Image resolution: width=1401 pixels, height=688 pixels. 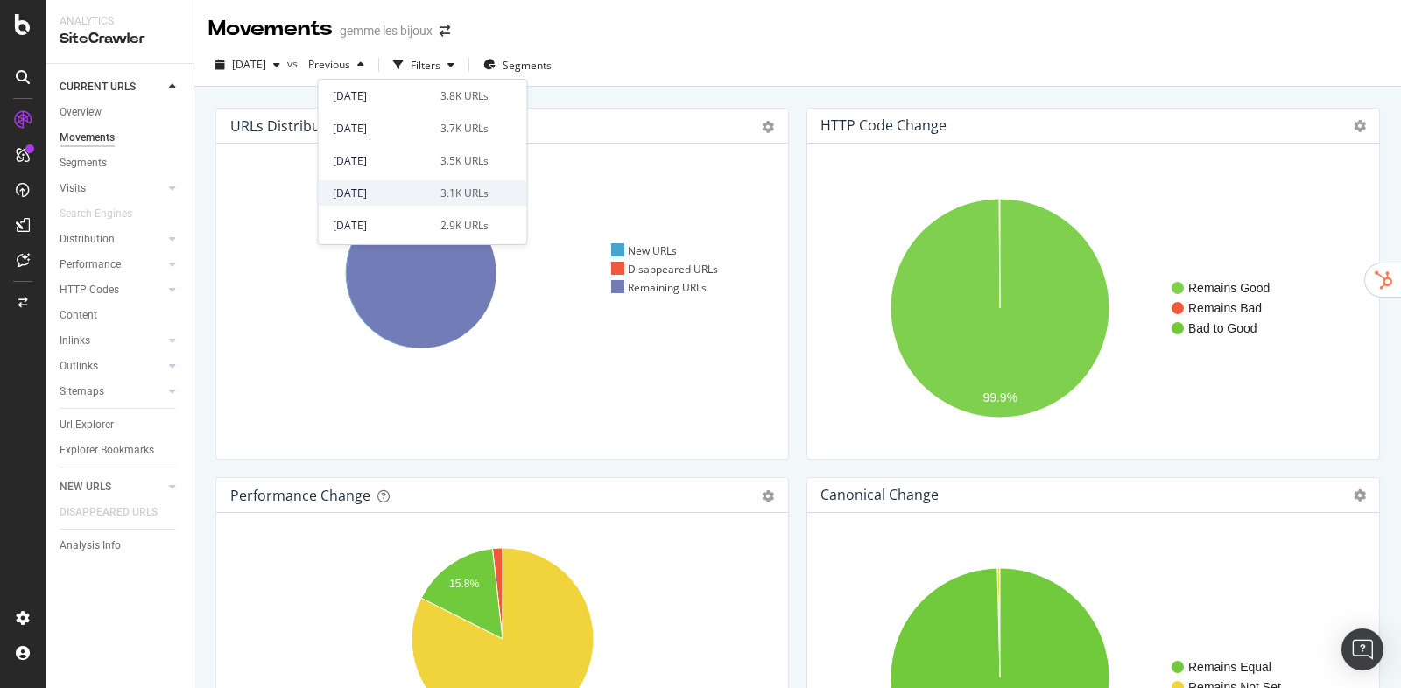 I want to click on div: Search Engines, so click(x=95, y=214).